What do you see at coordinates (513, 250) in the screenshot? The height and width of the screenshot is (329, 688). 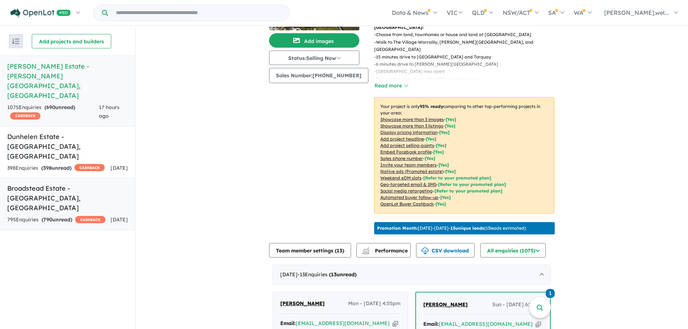 I see `button: All enquiries (1075)` at bounding box center [513, 250].